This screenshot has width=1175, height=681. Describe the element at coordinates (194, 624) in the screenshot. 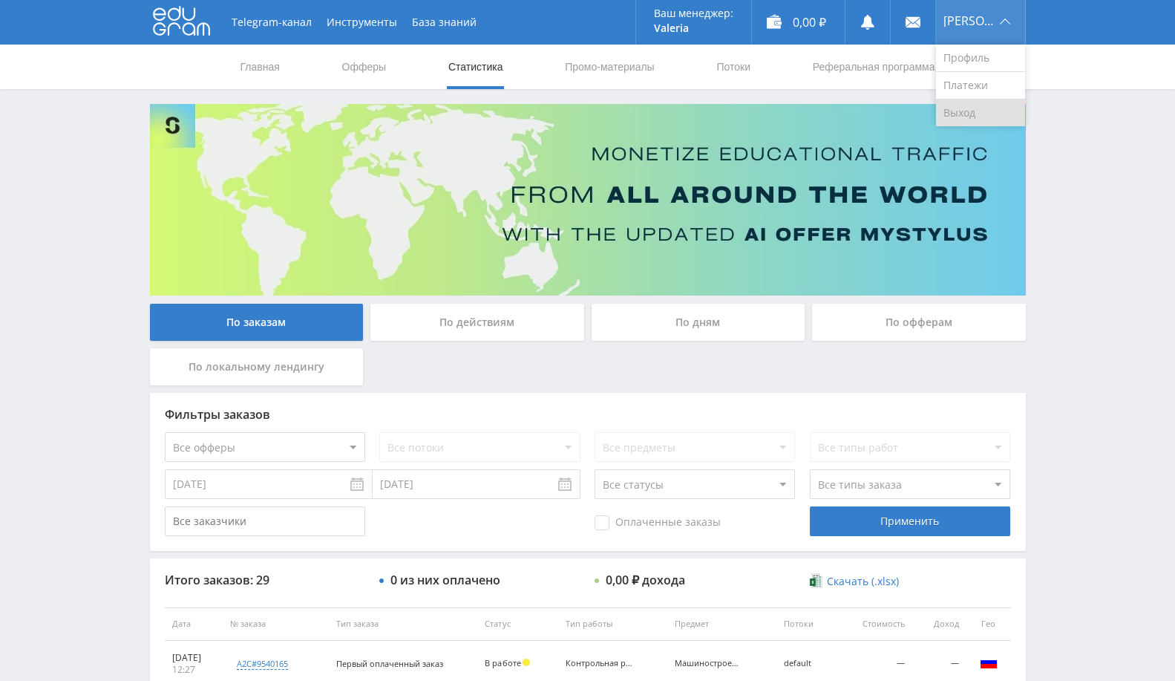

I see `th: Дата` at that location.